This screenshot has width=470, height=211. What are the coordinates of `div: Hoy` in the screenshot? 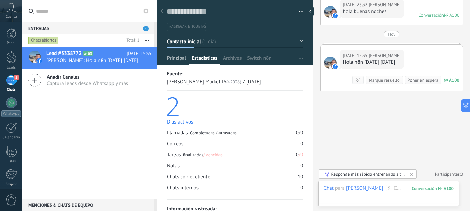 It's located at (391, 34).